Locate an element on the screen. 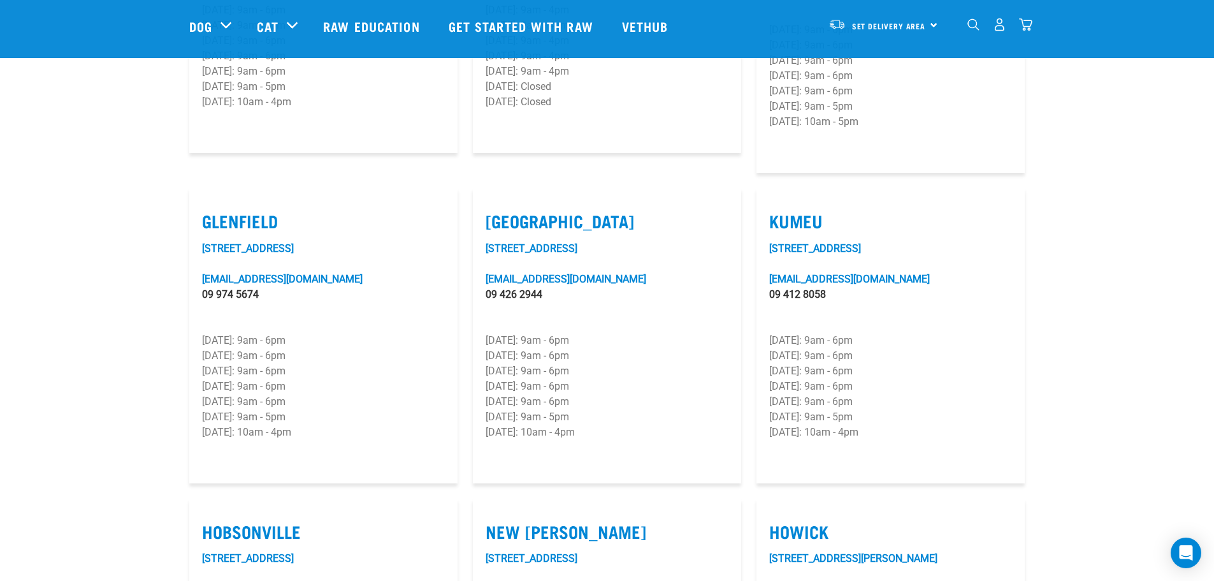 The image size is (1214, 581). a: Raw Education is located at coordinates (373, 26).